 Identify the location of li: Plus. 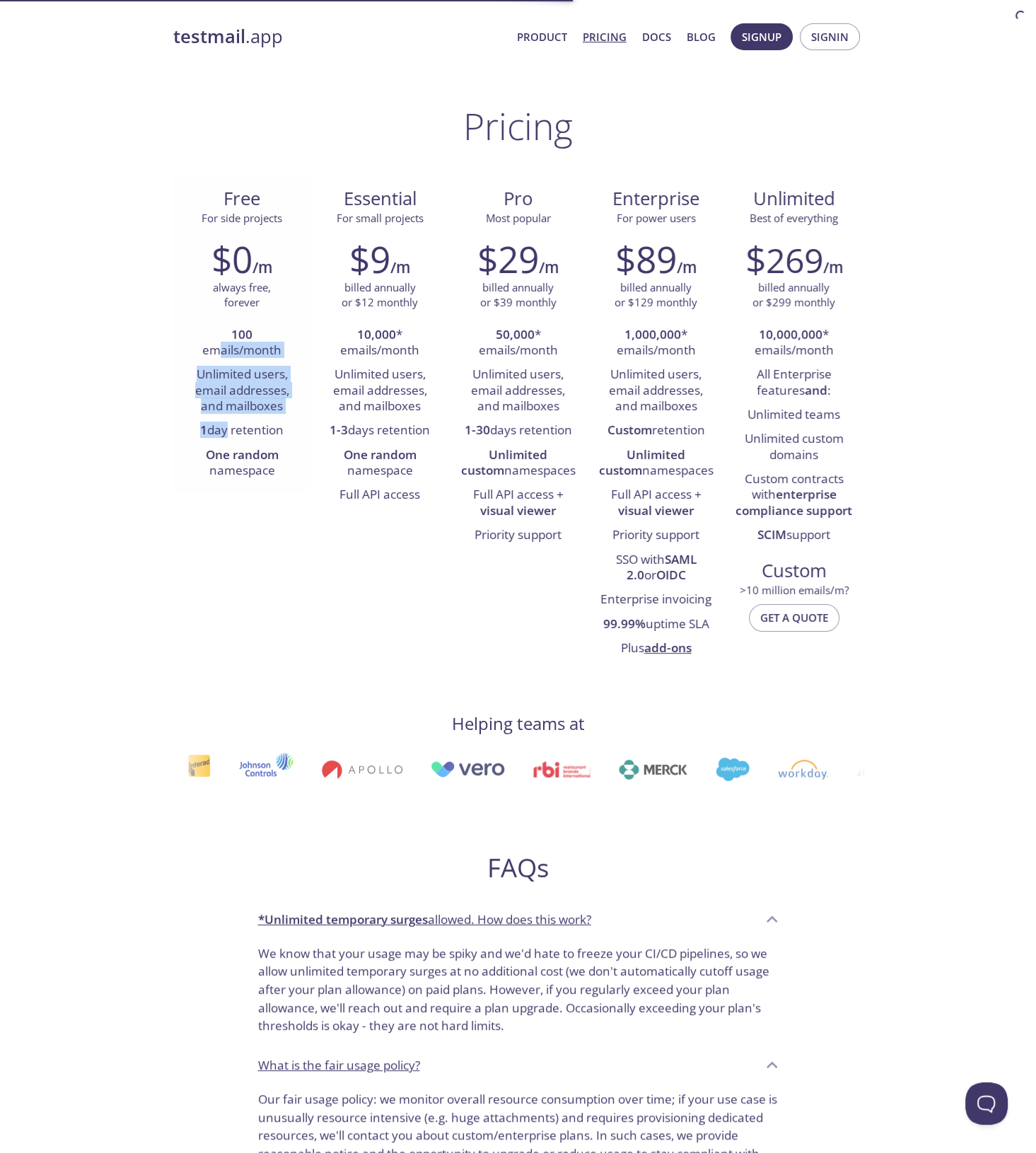
(656, 648).